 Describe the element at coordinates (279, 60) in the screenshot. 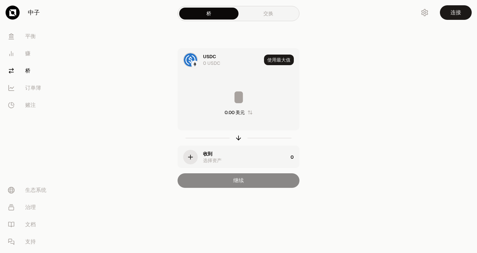

I see `button: 使用最大值` at that location.